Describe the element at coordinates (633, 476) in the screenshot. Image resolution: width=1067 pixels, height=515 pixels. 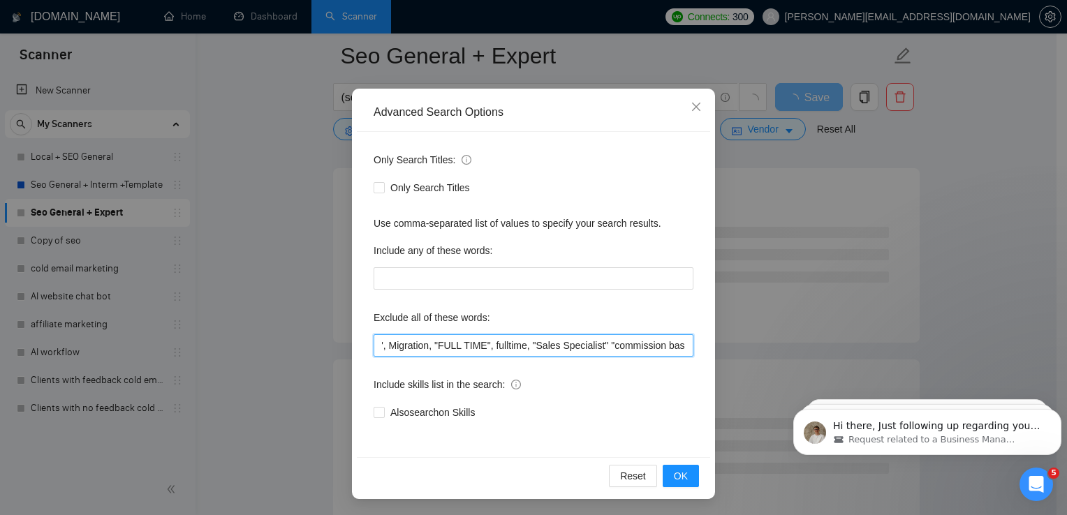
I see `span: Reset` at that location.